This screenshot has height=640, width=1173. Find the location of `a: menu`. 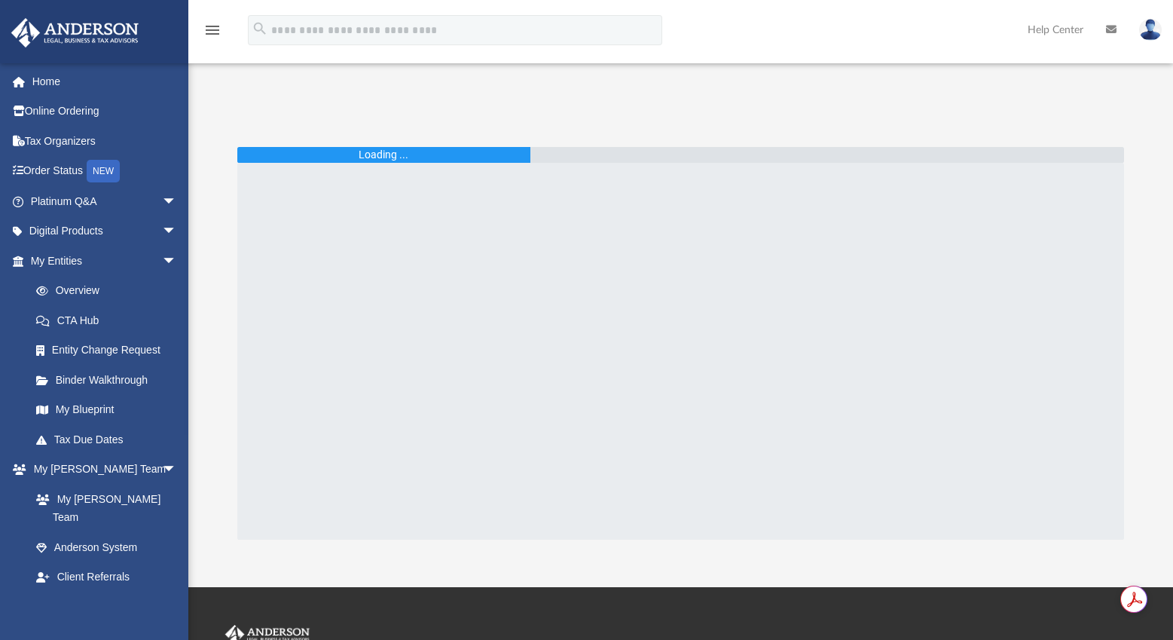

a: menu is located at coordinates (212, 34).